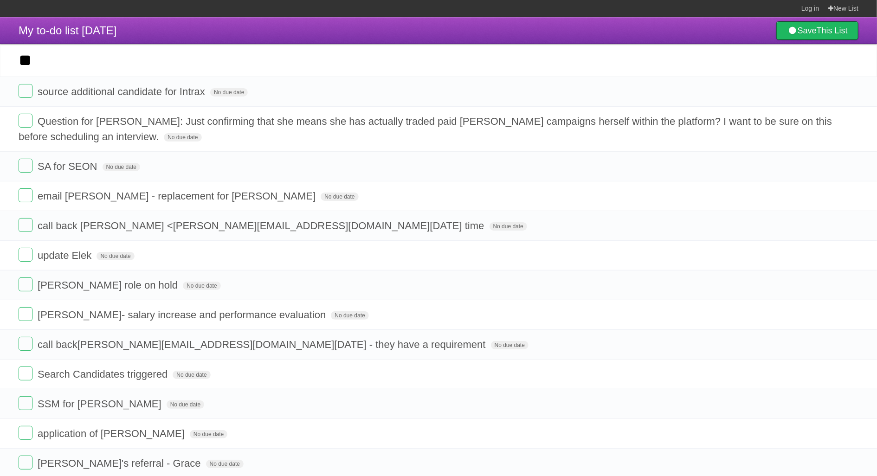 This screenshot has height=476, width=877. What do you see at coordinates (65, 255) in the screenshot?
I see `span: update Elek` at bounding box center [65, 255].